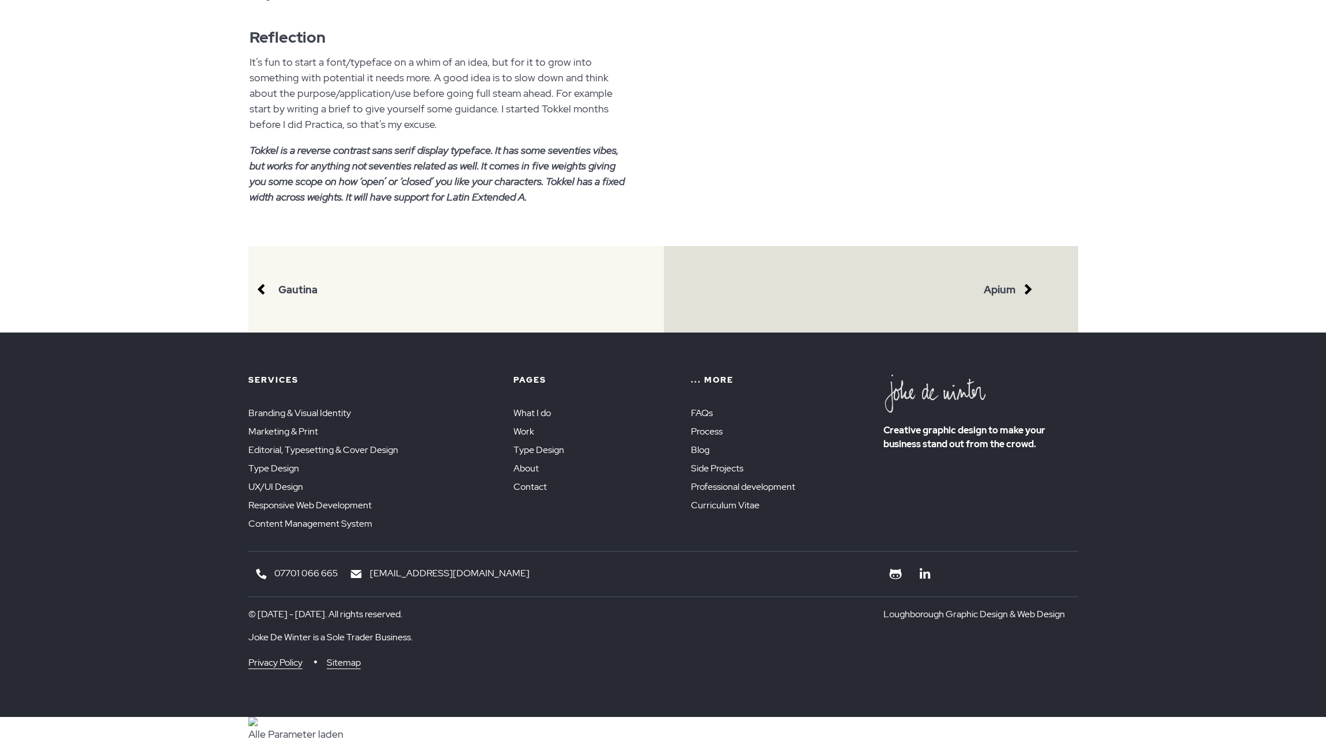 Image resolution: width=1326 pixels, height=740 pixels. What do you see at coordinates (526, 468) in the screenshot?
I see `a: About` at bounding box center [526, 468].